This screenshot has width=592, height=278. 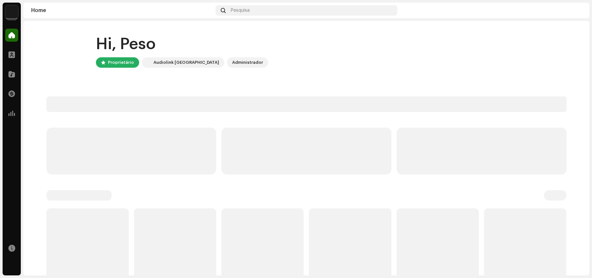 What do you see at coordinates (182, 44) in the screenshot?
I see `div: Hi, Peso` at bounding box center [182, 44].